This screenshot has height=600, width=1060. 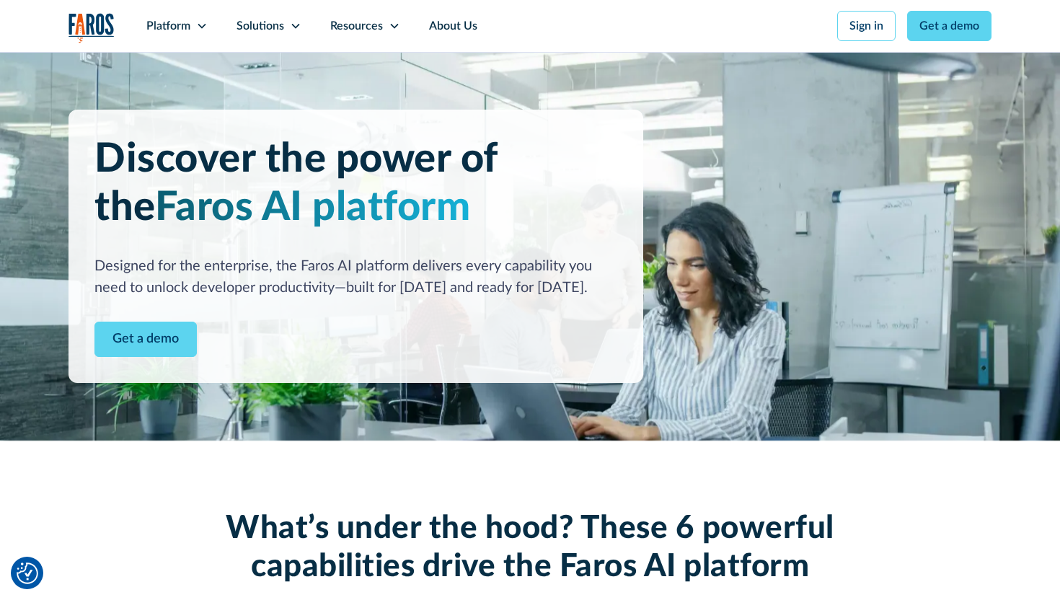 I want to click on div: Designed for the enterprise, the Faros AI platform delivers every capability you need to unlock d..., so click(x=356, y=277).